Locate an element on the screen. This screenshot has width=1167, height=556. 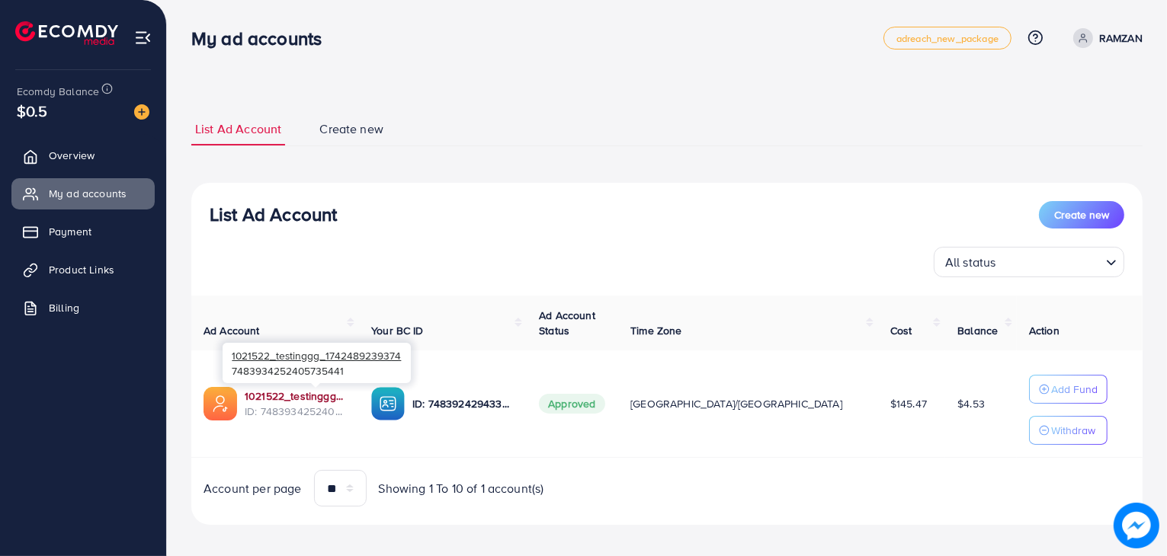
span: Ad Account is located at coordinates (232, 331).